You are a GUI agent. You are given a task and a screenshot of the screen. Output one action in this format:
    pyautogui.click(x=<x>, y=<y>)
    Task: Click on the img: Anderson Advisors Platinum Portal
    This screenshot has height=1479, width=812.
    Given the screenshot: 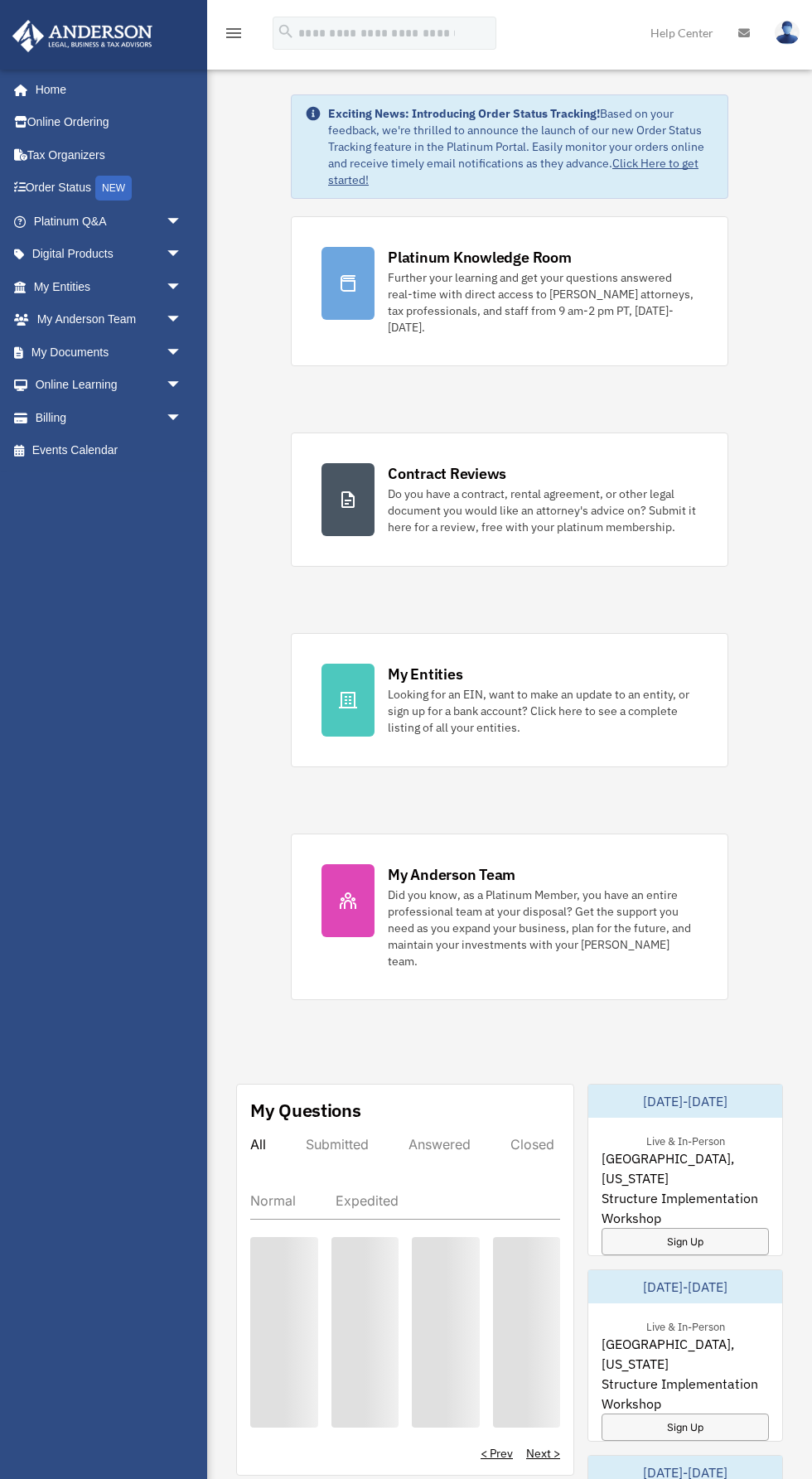 What is the action you would take?
    pyautogui.click(x=82, y=36)
    